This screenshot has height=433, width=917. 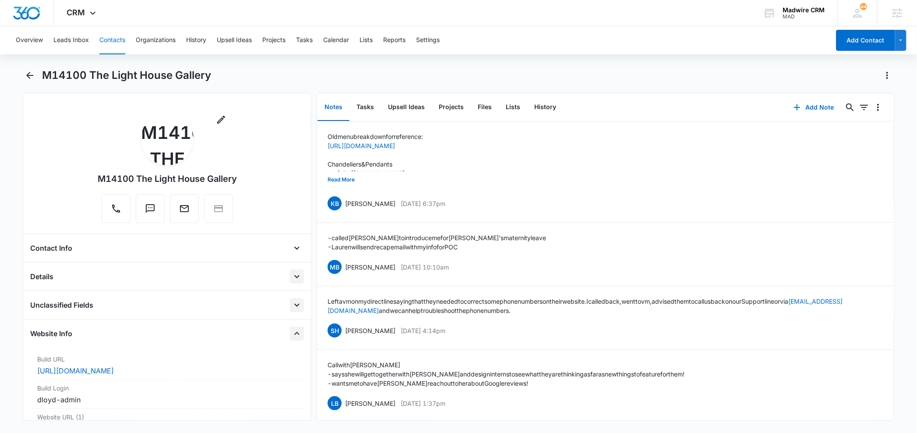 I want to click on button: Call, so click(x=116, y=208).